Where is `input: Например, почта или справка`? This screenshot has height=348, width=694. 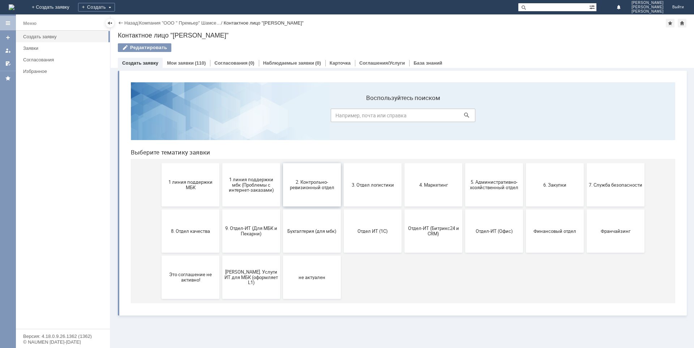
input: Например, почта или справка is located at coordinates (278, 39).